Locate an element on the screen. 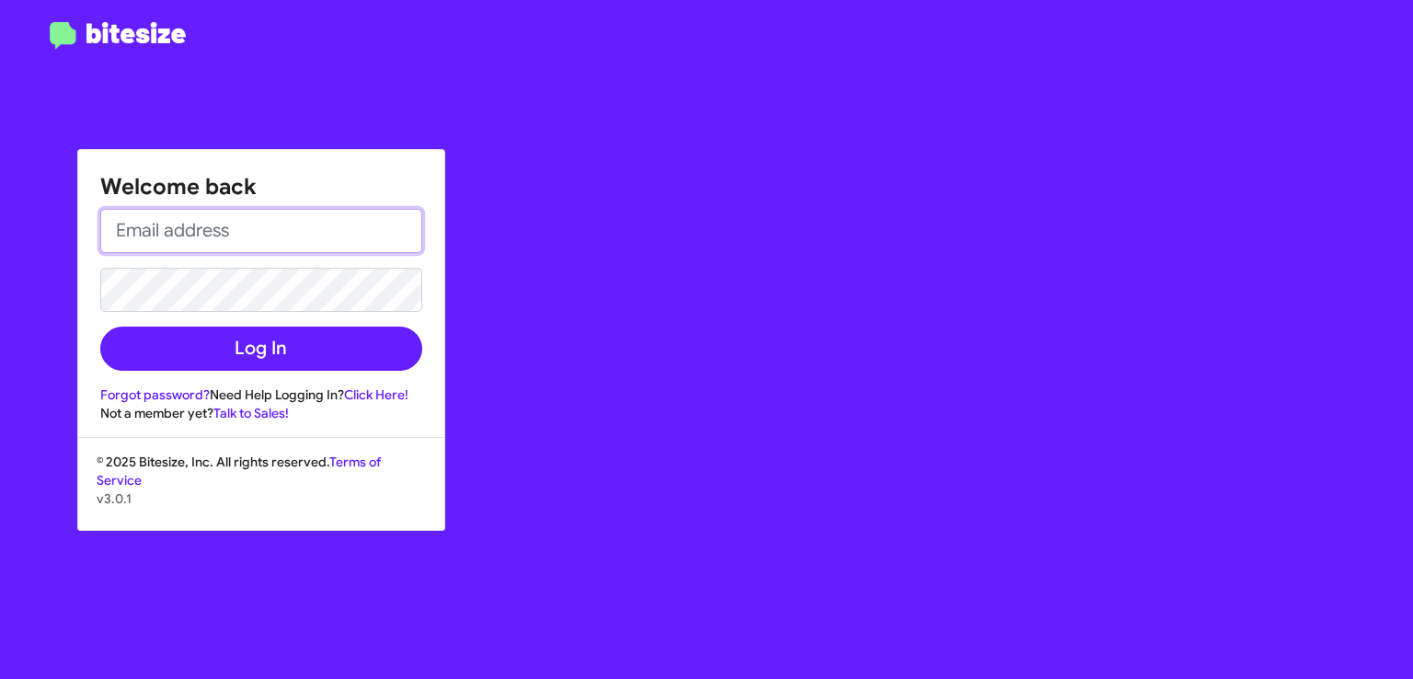  p: v3.0.1 is located at coordinates (261, 499).